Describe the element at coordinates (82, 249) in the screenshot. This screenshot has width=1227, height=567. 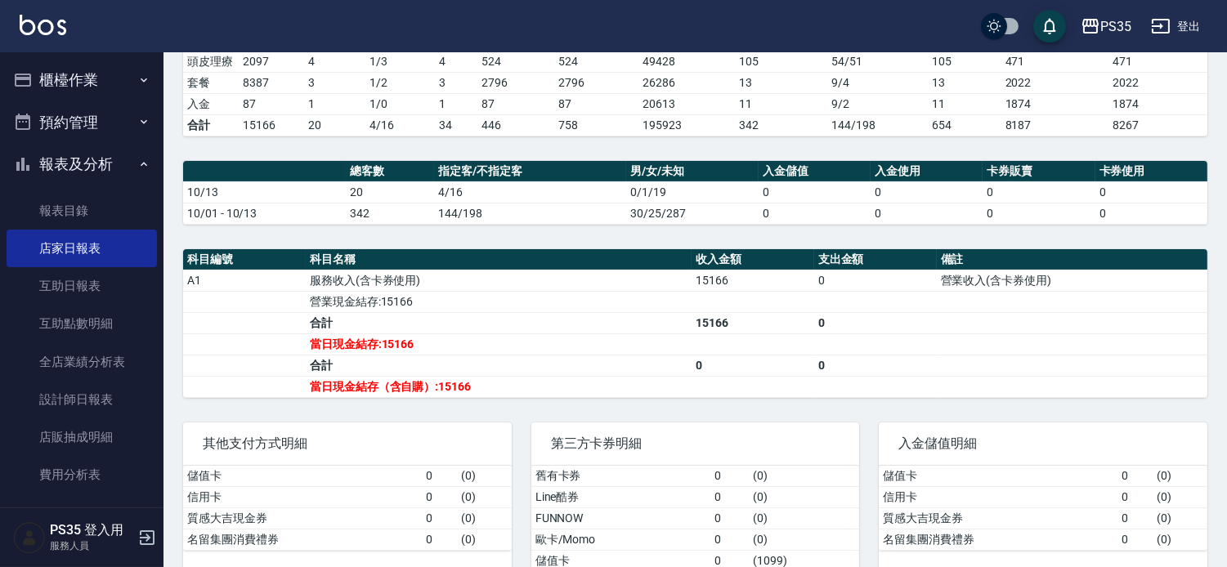
I see `a: 店家日報表` at that location.